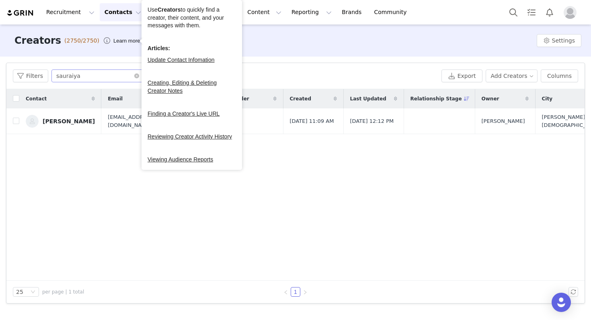 The image size is (591, 320). What do you see at coordinates (570, 12) in the screenshot?
I see `img: placeholder-profile.jpg` at bounding box center [570, 12].